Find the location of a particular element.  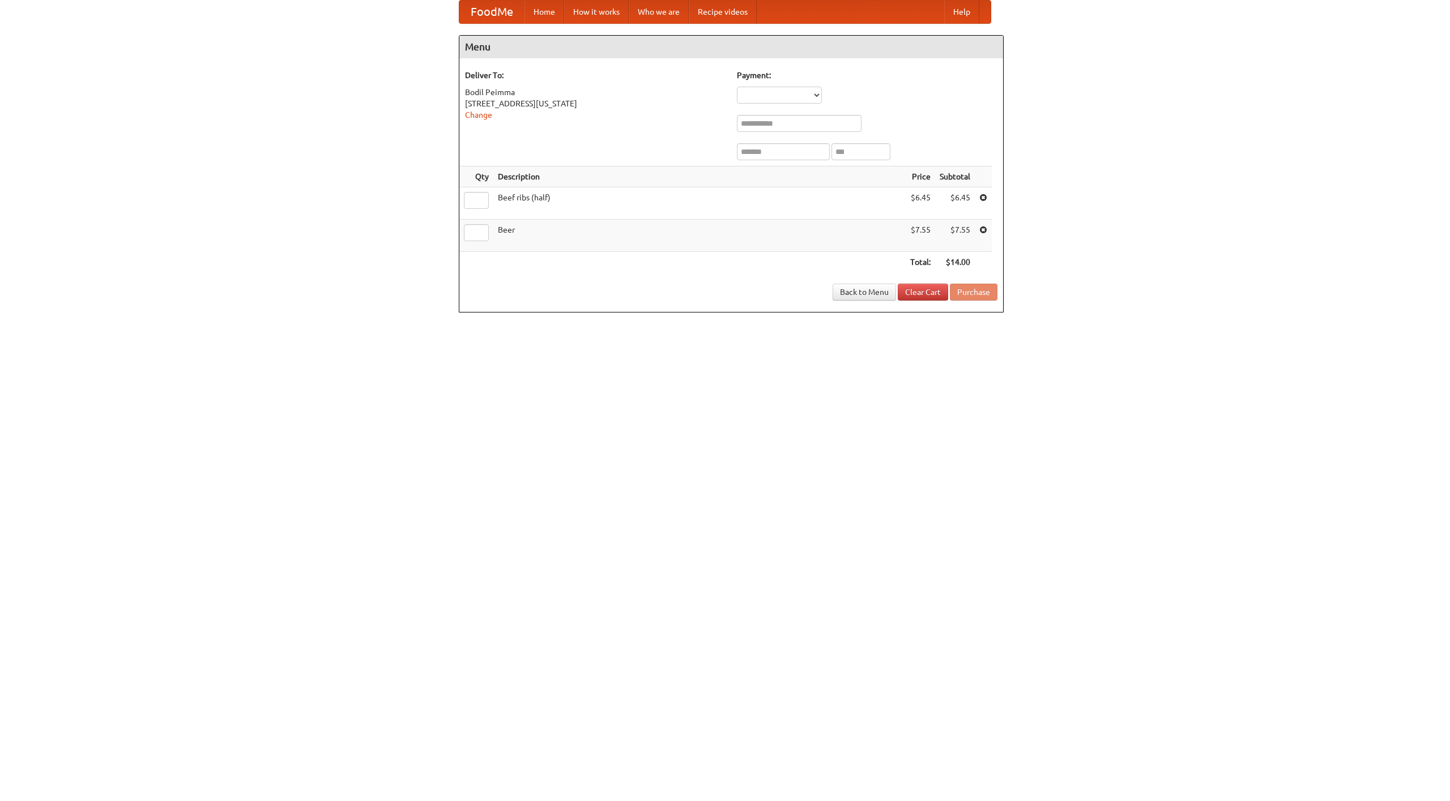

td: Beer is located at coordinates (699, 236).